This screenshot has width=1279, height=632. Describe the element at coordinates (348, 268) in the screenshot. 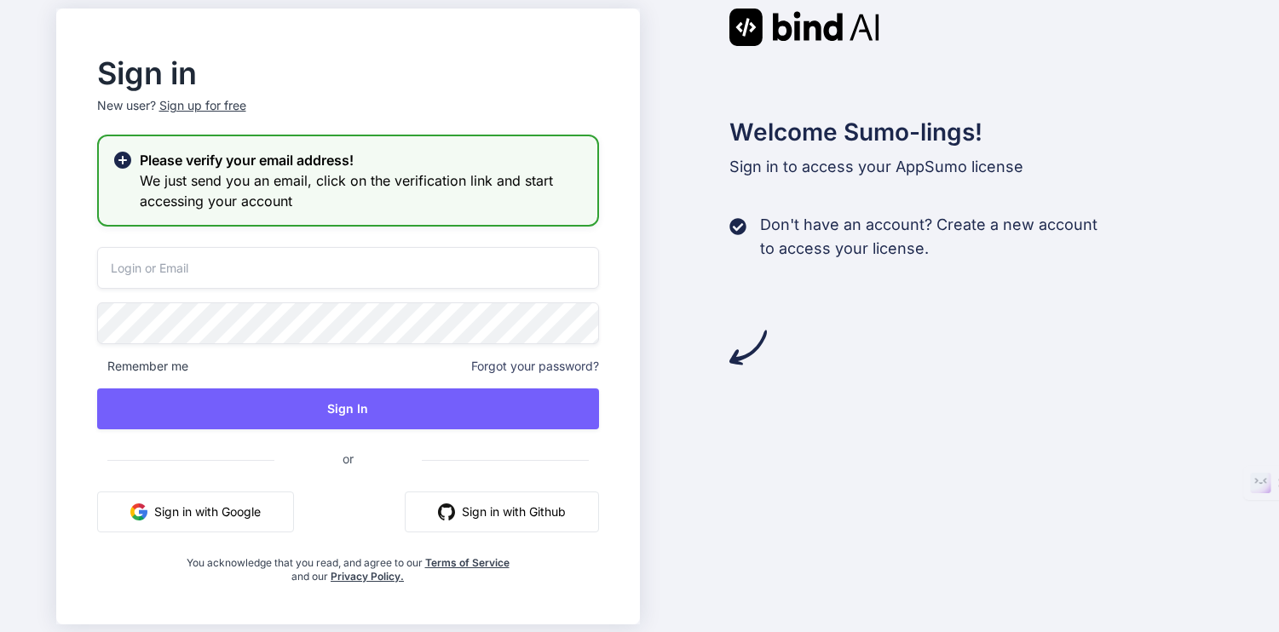

I see `input: Login or Email` at that location.